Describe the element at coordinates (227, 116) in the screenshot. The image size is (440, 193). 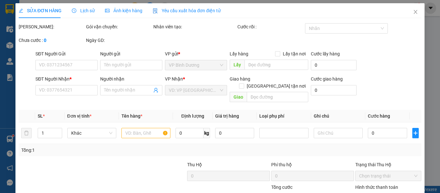
I see `span: Giá trị hàng` at that location.